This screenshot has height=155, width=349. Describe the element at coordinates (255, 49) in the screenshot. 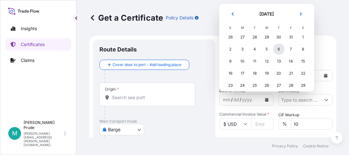

I see `div: Tuesday, November 4, 2025` at that location.